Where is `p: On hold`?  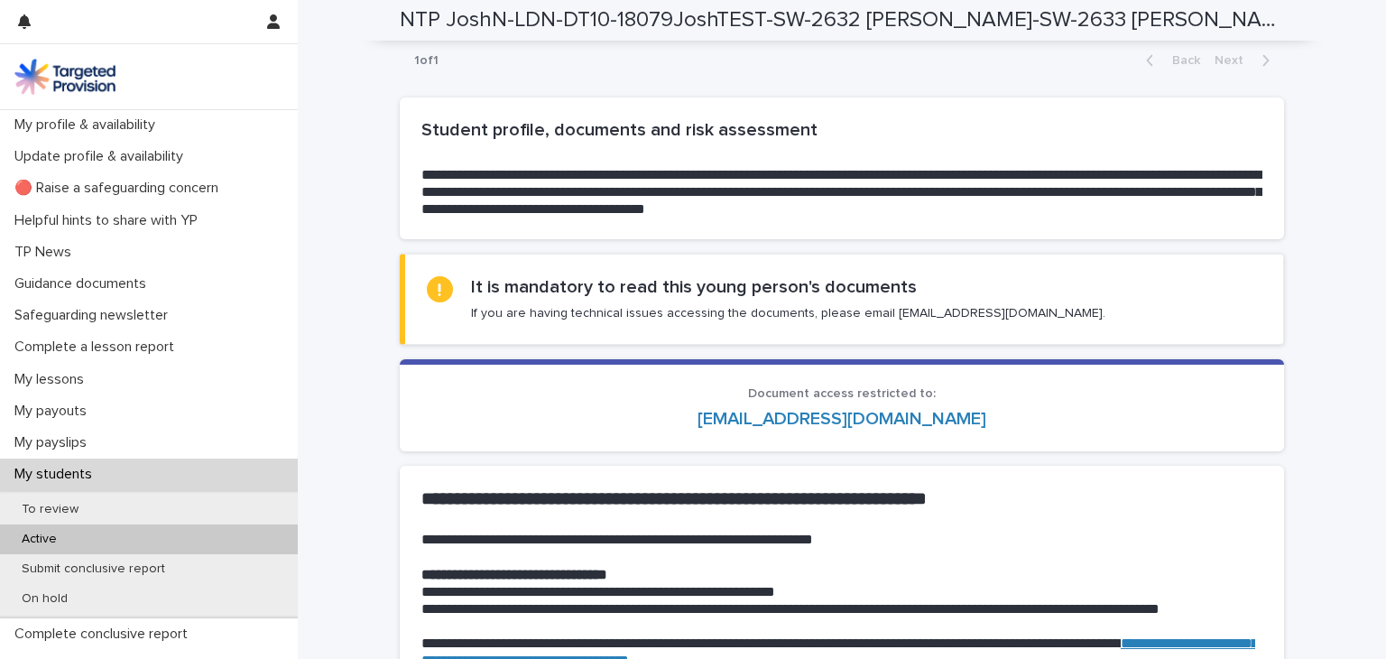
p: On hold is located at coordinates (44, 598).